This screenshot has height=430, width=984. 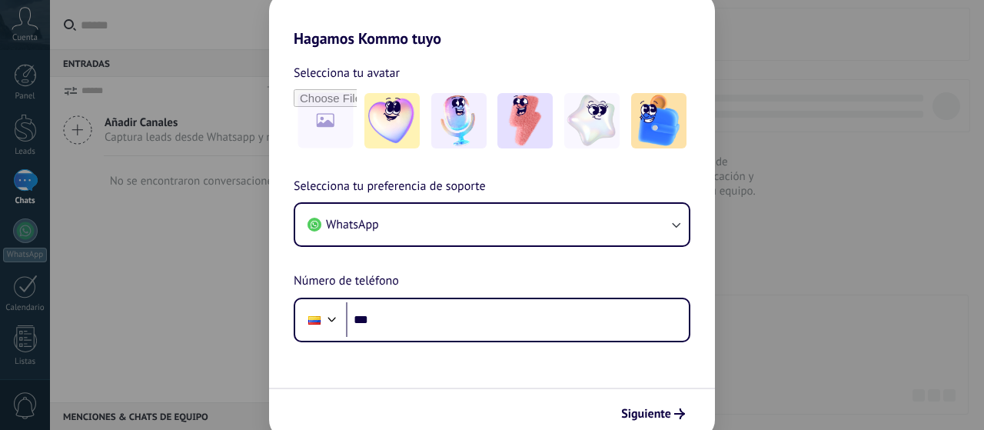 I want to click on span: Número de teléfono, so click(x=346, y=281).